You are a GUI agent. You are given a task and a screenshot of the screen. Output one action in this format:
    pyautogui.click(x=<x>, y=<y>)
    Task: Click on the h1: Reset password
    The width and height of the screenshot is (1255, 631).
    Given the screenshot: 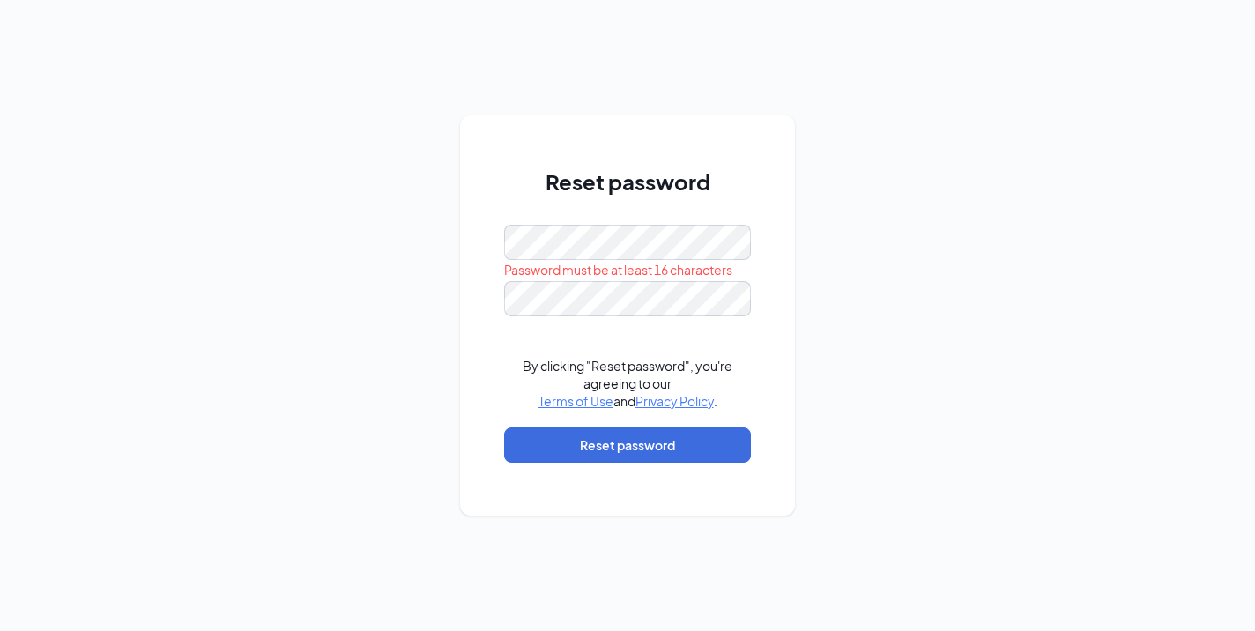 What is the action you would take?
    pyautogui.click(x=627, y=181)
    